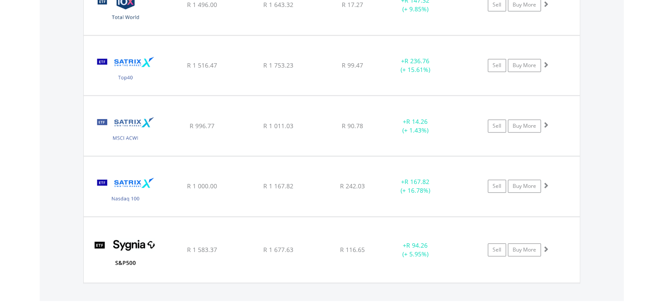  I want to click on img: TFSA.SYG500.png, so click(126, 254).